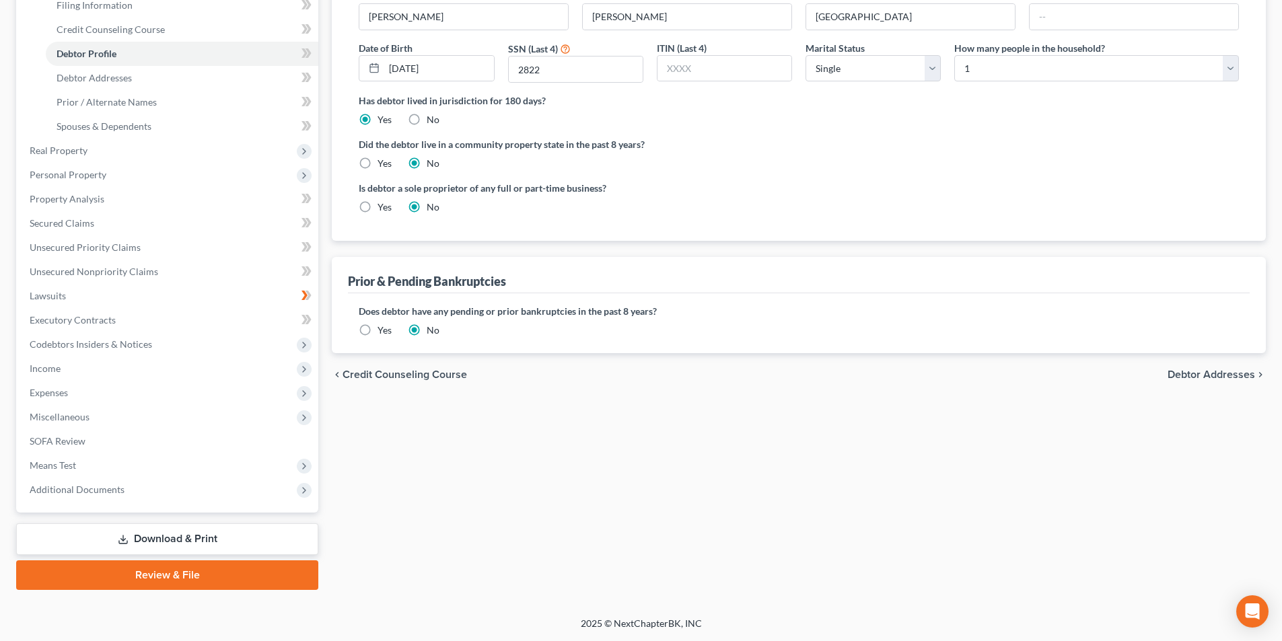 This screenshot has height=641, width=1282. What do you see at coordinates (337, 375) in the screenshot?
I see `i: chevron_left` at bounding box center [337, 375].